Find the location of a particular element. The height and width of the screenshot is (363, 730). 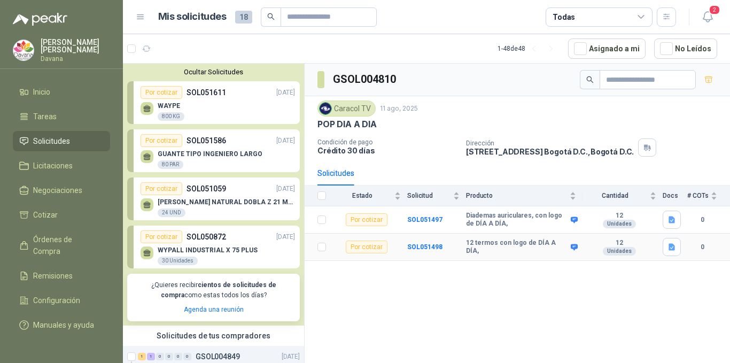

p: WYPALL INDUSTRIAL X 75 PLUS is located at coordinates (207, 250).